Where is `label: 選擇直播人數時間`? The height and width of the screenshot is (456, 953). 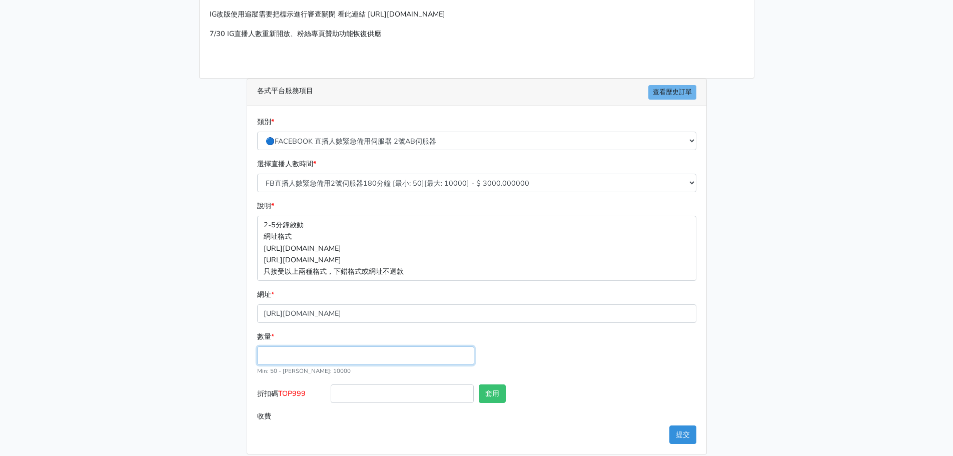
label: 選擇直播人數時間 is located at coordinates (287, 164).